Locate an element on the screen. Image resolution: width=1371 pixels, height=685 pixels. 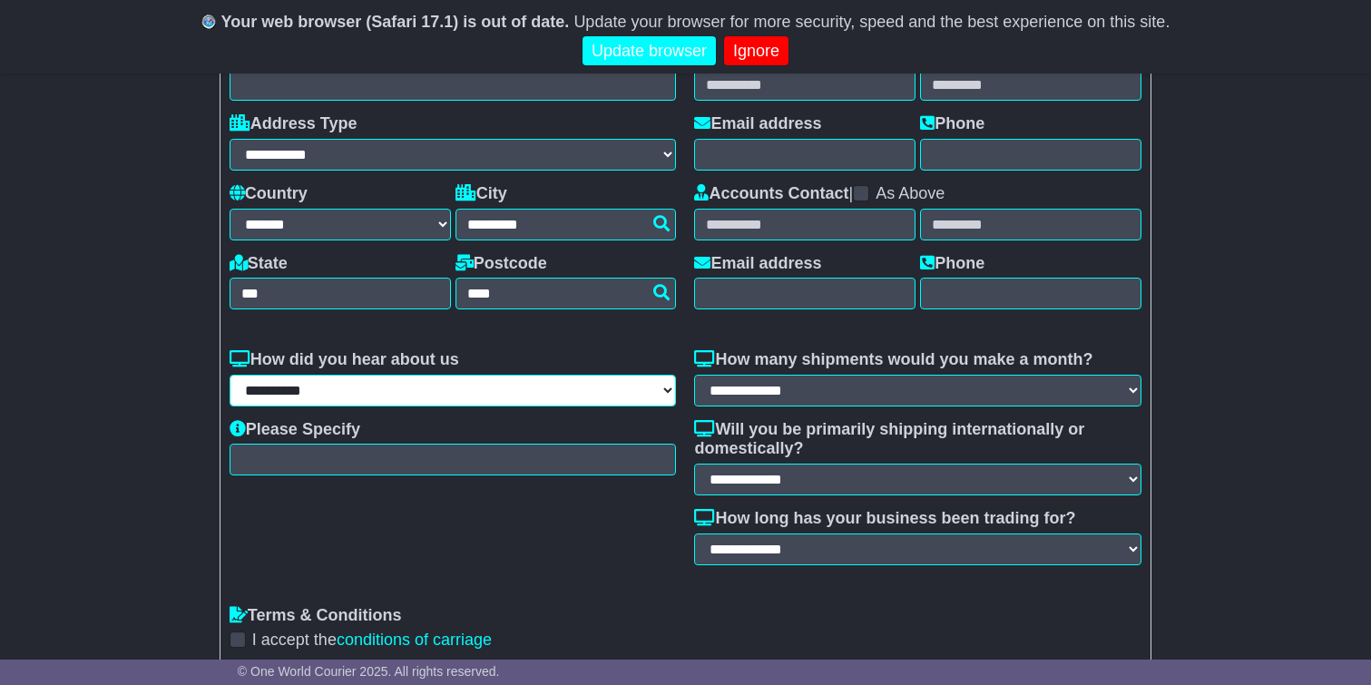
label: Terms & Conditions is located at coordinates (316, 616).